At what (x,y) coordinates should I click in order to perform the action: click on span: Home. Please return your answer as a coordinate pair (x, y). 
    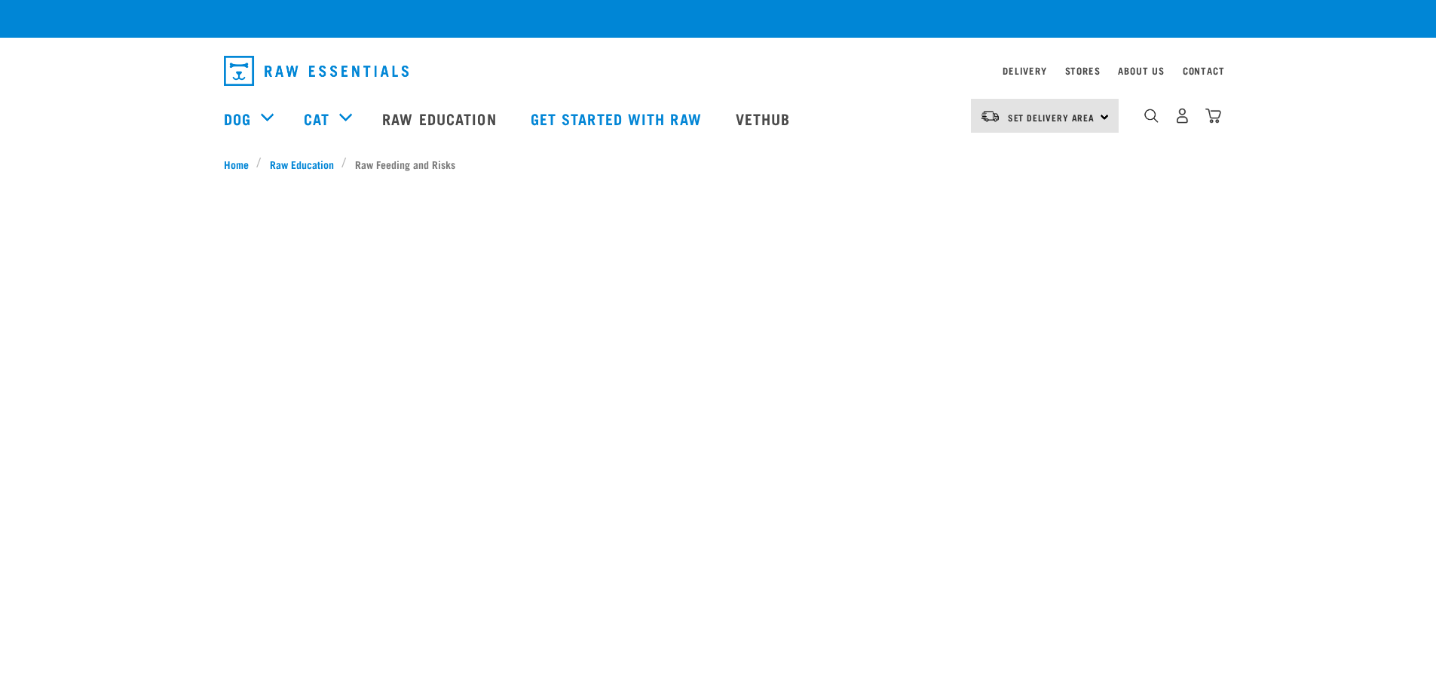
    Looking at the image, I should click on (236, 164).